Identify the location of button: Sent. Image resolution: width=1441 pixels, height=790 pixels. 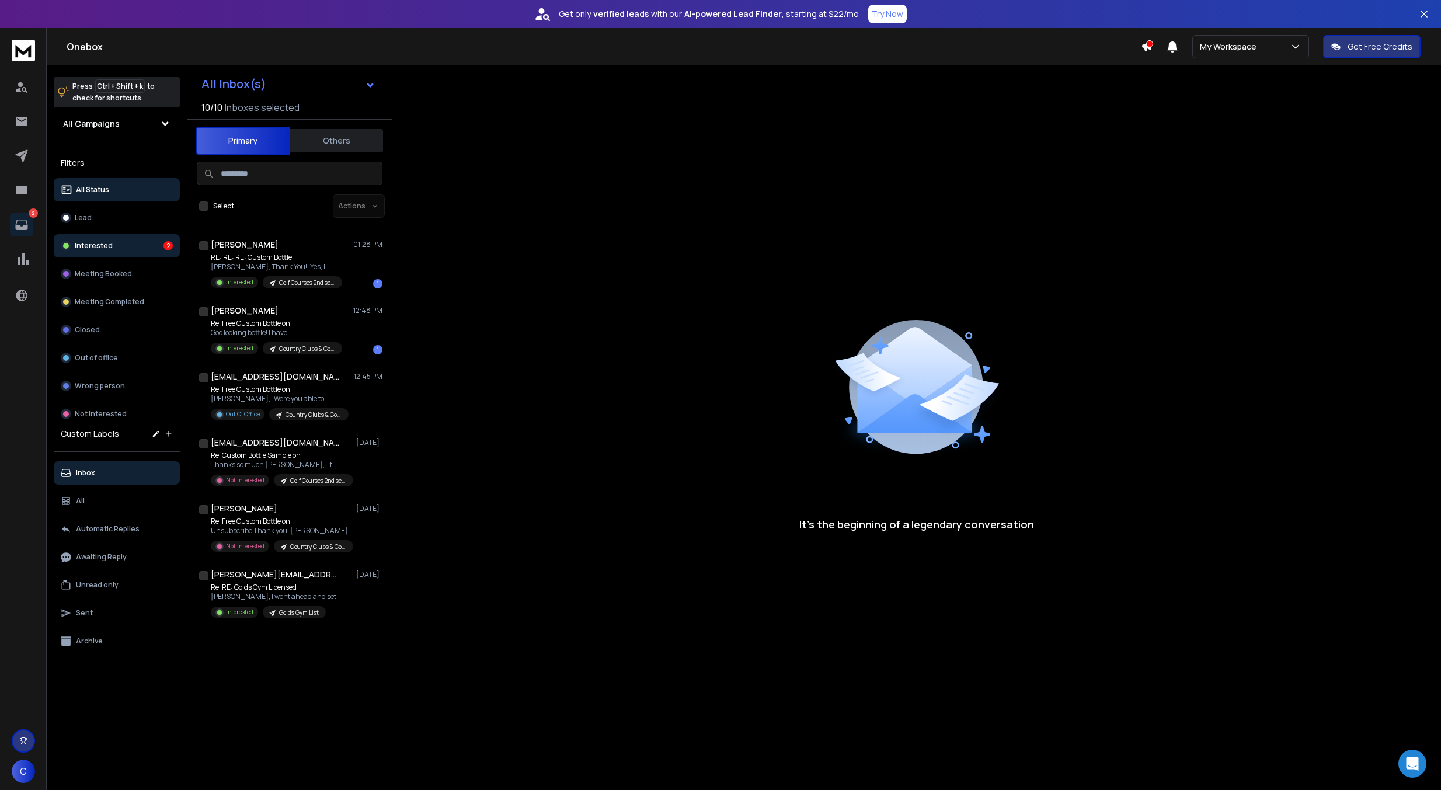
(117, 613).